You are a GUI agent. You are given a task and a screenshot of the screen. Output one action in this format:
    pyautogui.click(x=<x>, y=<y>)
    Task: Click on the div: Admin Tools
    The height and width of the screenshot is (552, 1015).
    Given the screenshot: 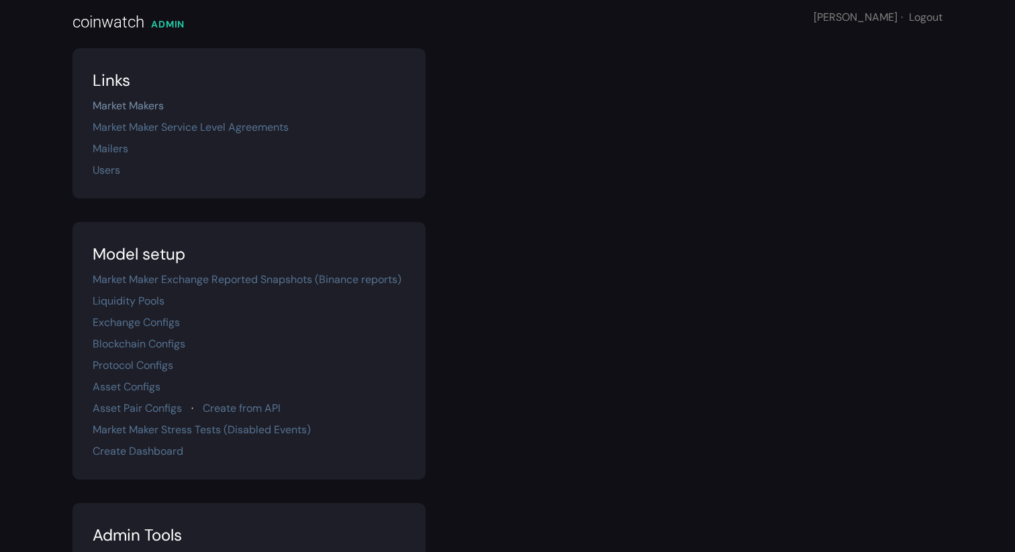 What is the action you would take?
    pyautogui.click(x=249, y=535)
    